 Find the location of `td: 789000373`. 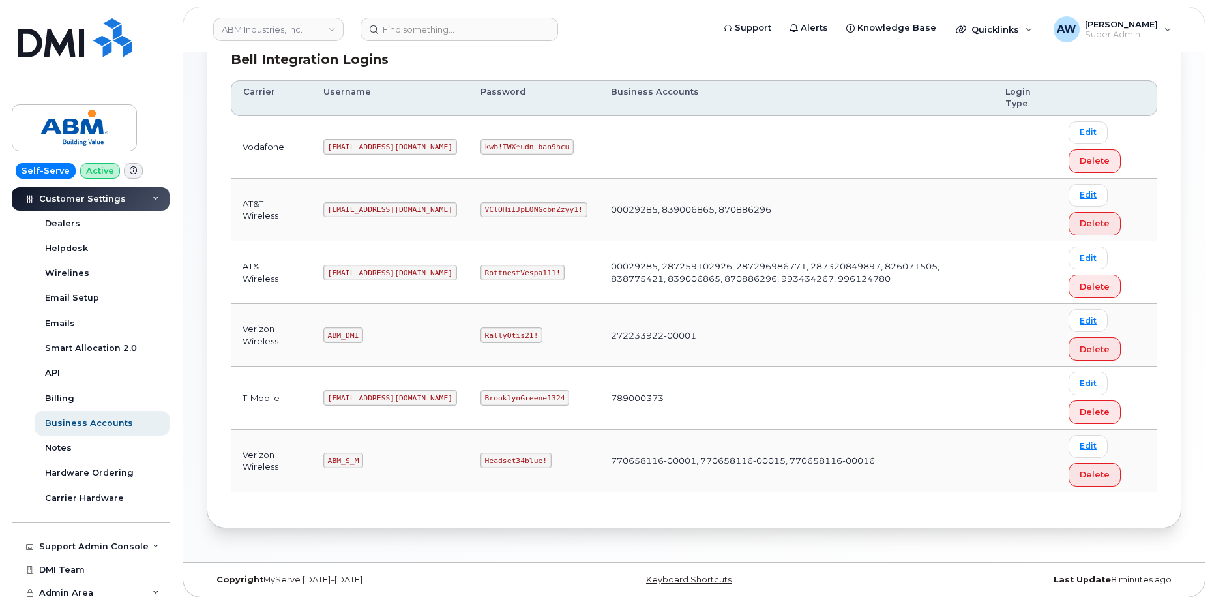

td: 789000373 is located at coordinates (797, 398).